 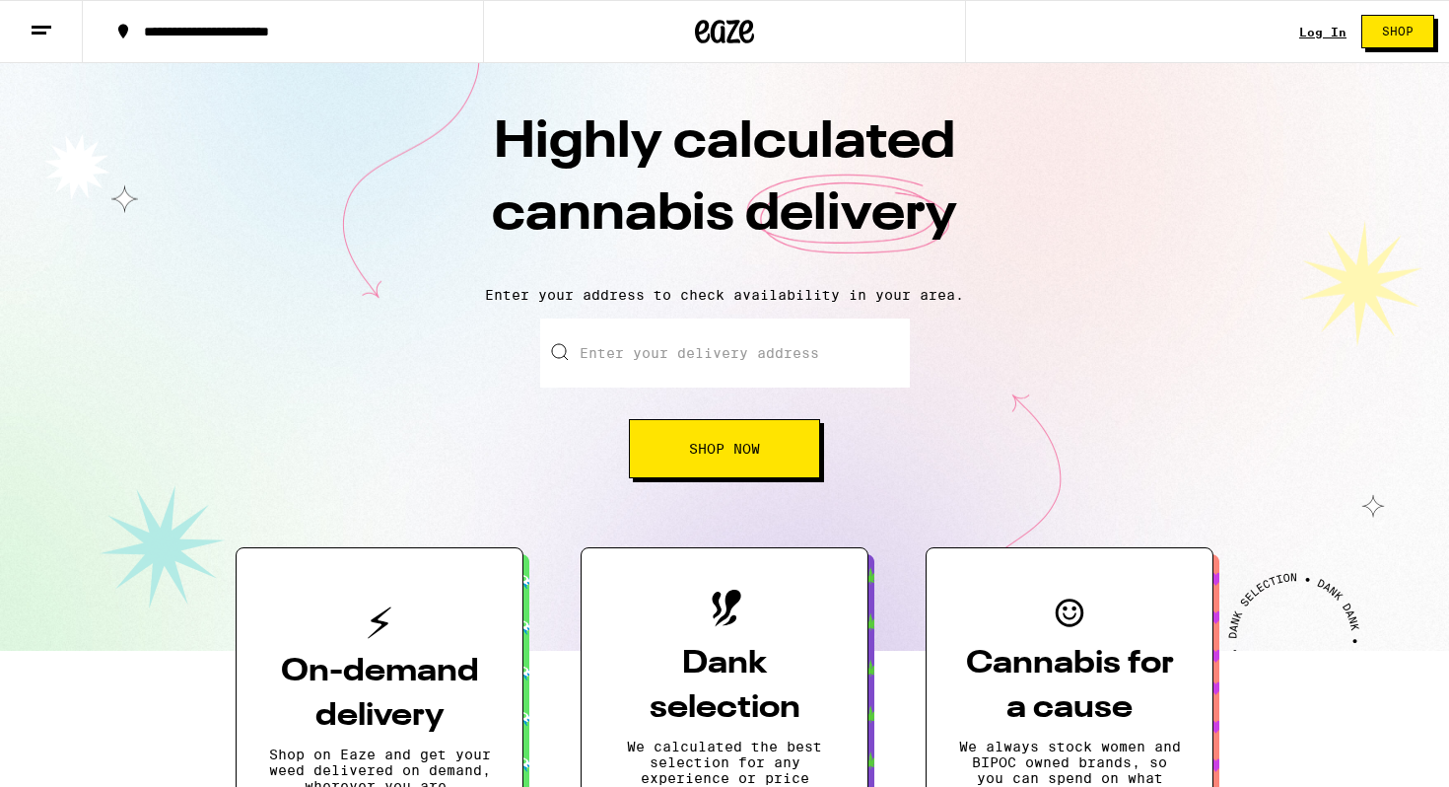 What do you see at coordinates (379, 694) in the screenshot?
I see `h3: On-demand delivery` at bounding box center [379, 694].